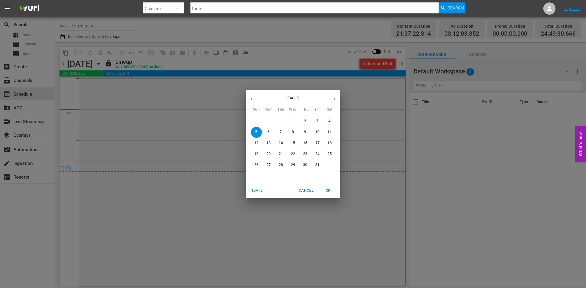  I want to click on button: 11, so click(330, 132).